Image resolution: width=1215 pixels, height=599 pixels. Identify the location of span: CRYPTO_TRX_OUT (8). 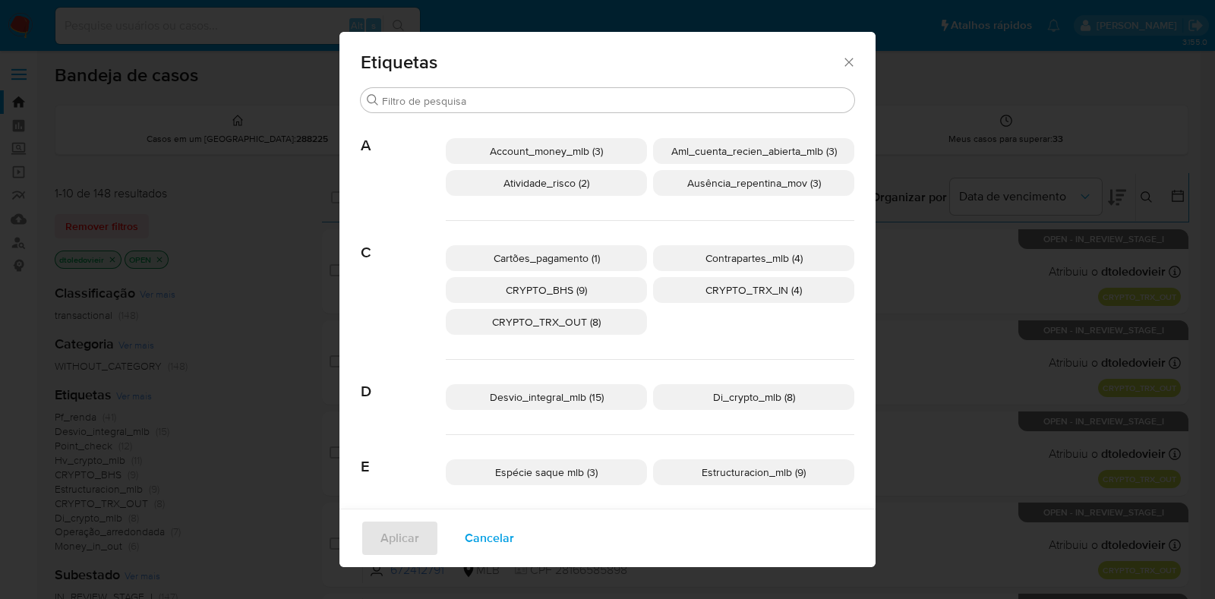
(546, 322).